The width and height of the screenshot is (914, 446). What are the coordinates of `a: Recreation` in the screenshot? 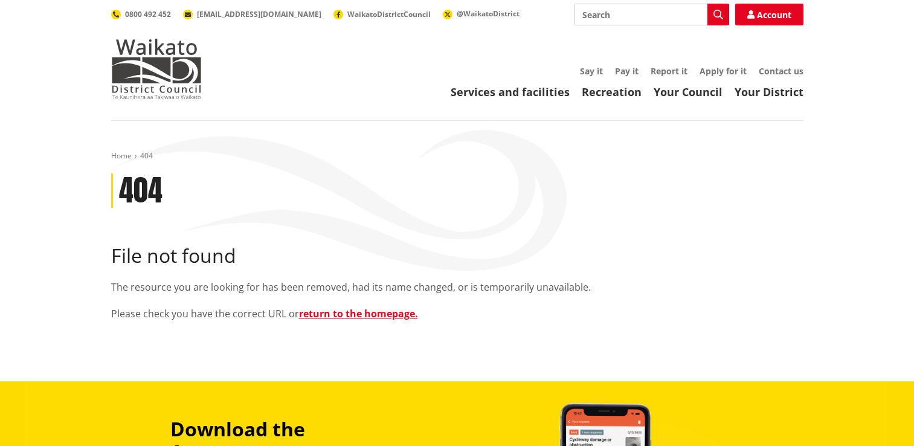 It's located at (611, 92).